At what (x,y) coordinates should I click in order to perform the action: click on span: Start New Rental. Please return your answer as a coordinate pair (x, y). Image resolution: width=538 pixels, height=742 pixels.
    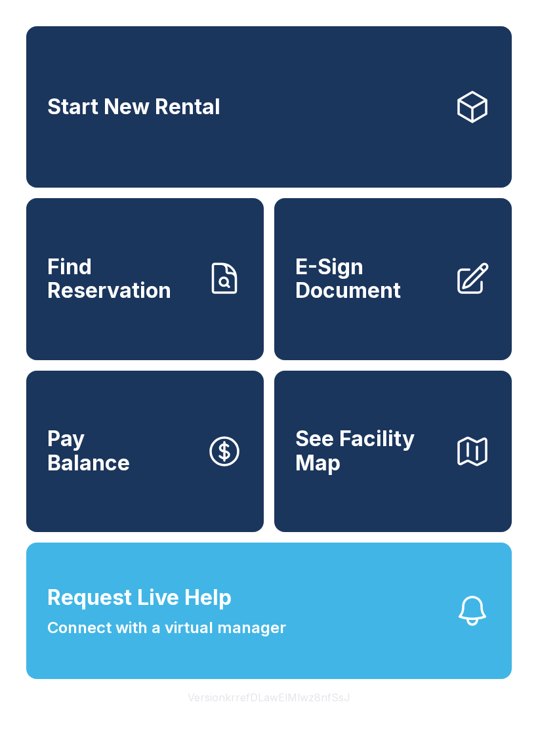
    Looking at the image, I should click on (134, 107).